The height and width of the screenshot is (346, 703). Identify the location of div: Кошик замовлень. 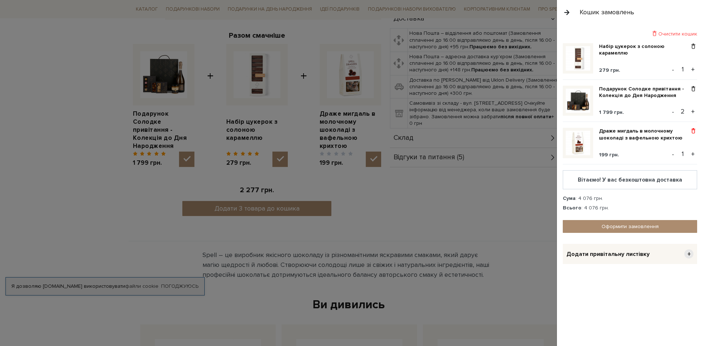
(607, 12).